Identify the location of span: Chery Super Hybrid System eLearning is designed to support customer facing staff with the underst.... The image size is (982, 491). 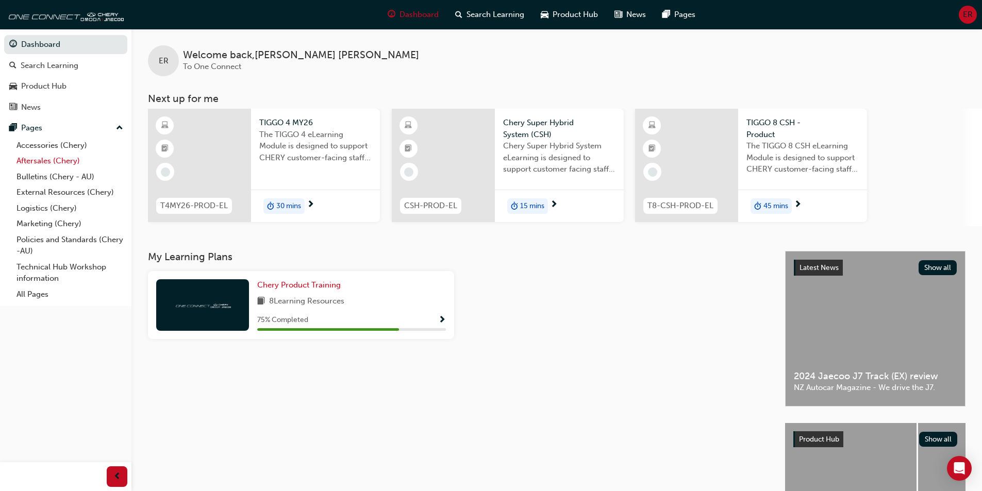
(559, 158).